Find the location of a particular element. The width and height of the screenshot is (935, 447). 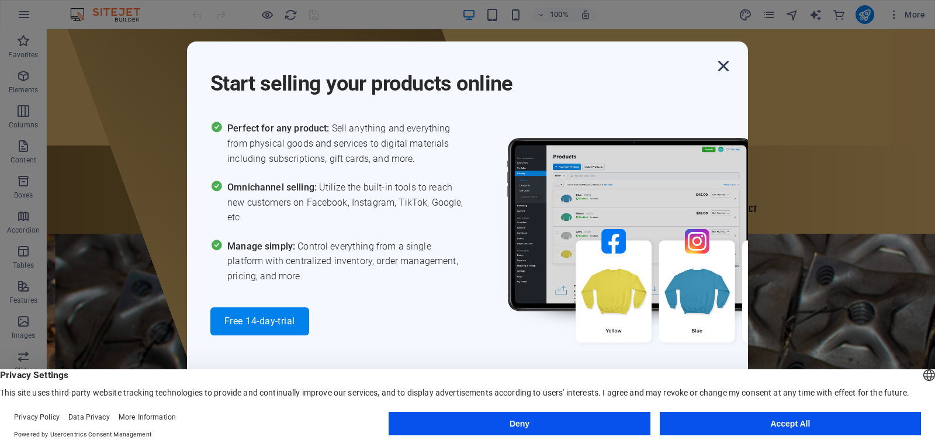

span: Perfect for any product: is located at coordinates (279, 128).